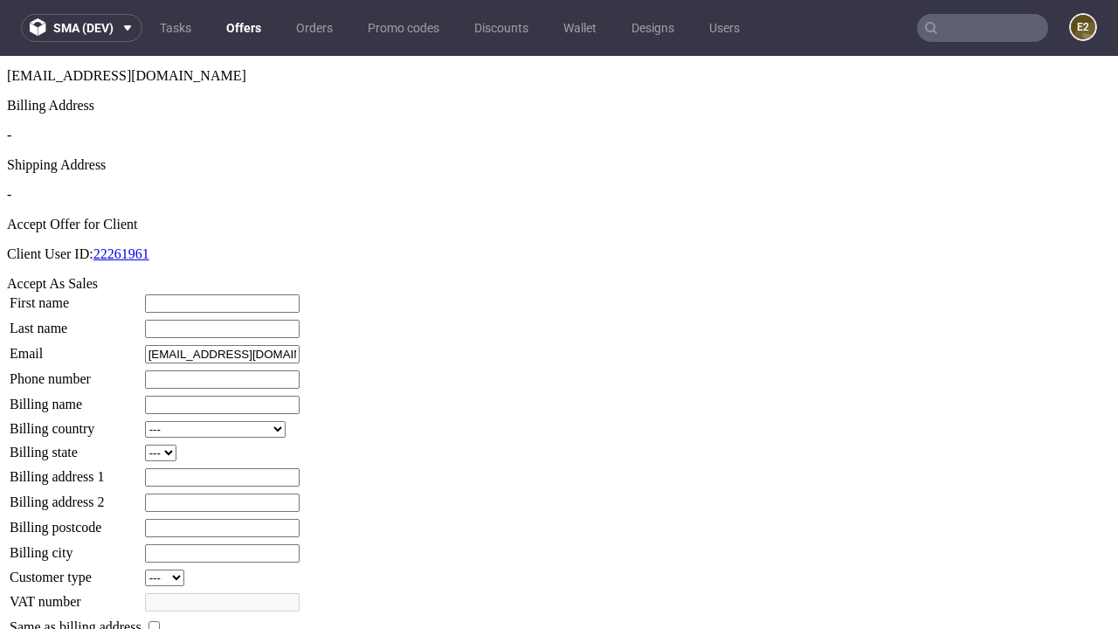 This screenshot has height=629, width=1118. What do you see at coordinates (75, 373) in the screenshot?
I see `td: Billing country` at bounding box center [75, 373].